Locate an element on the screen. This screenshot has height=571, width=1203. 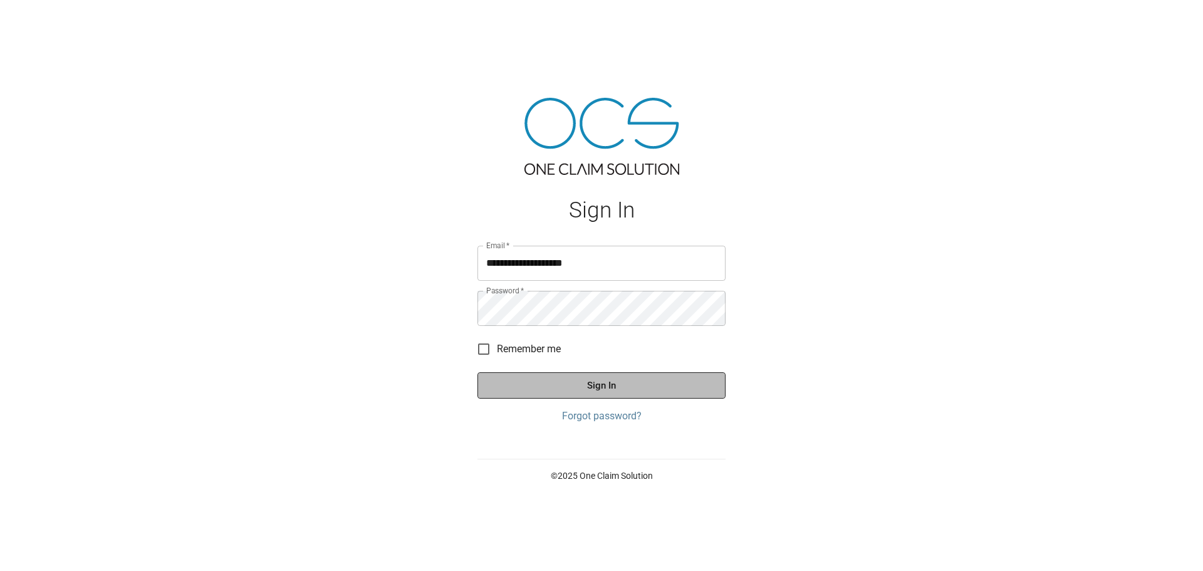
img: ocs-logo-tra.png is located at coordinates (602, 136).